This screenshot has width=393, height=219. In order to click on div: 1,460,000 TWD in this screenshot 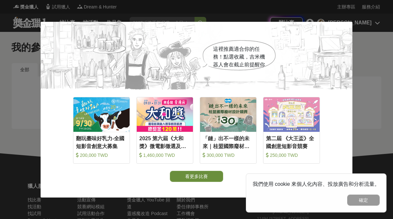, I will do `click(165, 155)`.